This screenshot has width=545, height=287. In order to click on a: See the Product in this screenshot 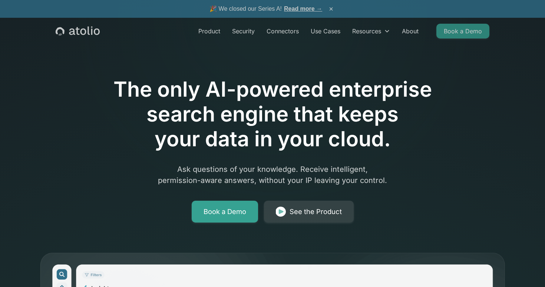, I will do `click(309, 212)`.